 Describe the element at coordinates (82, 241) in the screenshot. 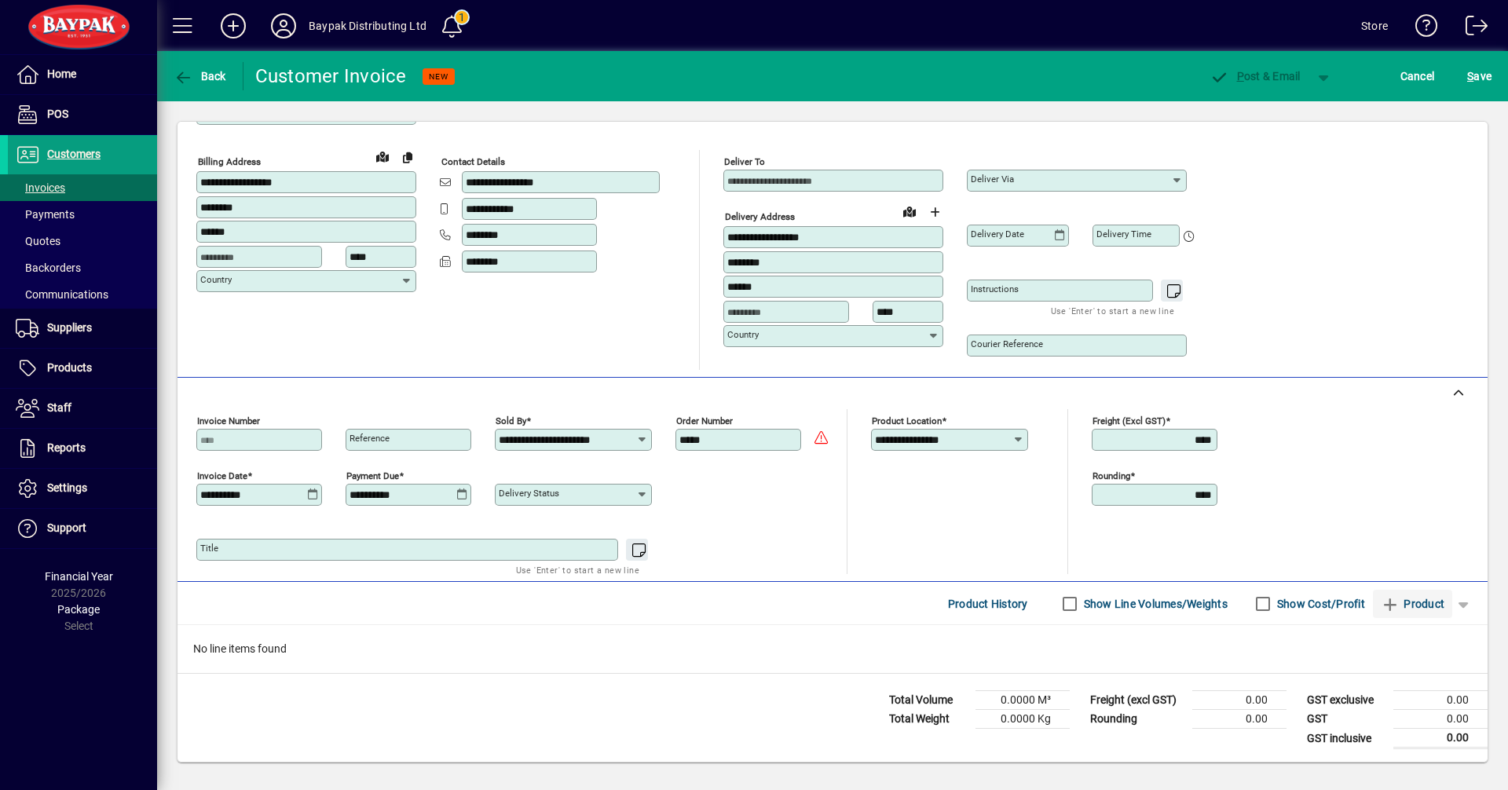

I see `a: Quotes` at that location.